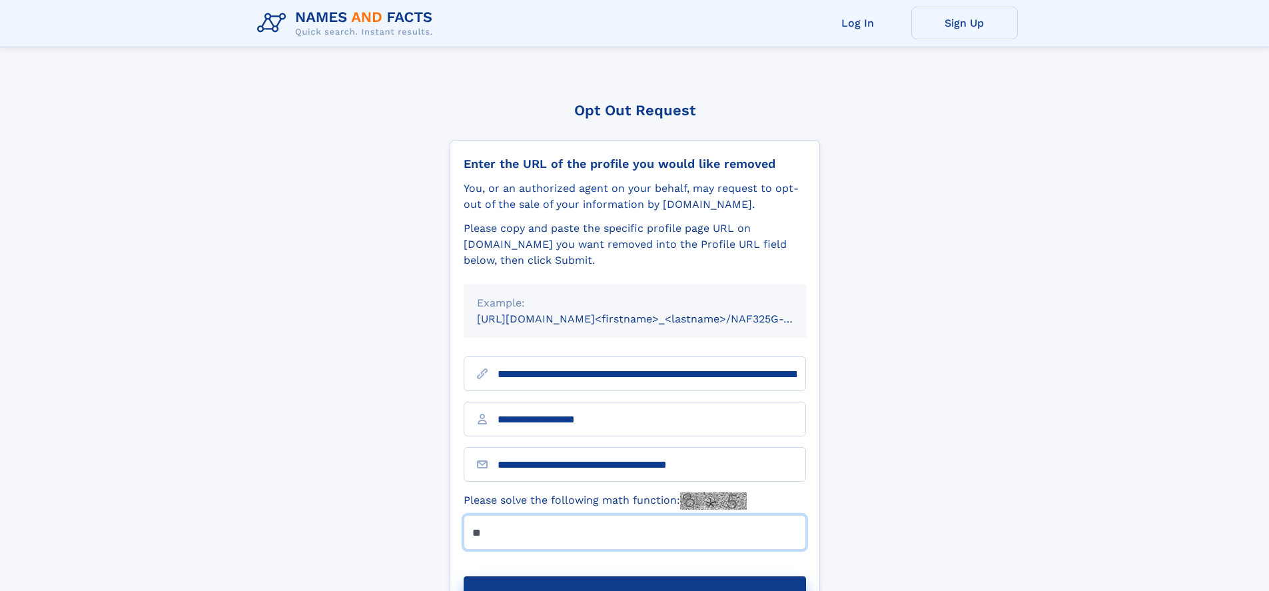  Describe the element at coordinates (635, 197) in the screenshot. I see `div: You, or an authorized agent on your behalf, may request to opt-out of the sale of your informatio...` at that location.